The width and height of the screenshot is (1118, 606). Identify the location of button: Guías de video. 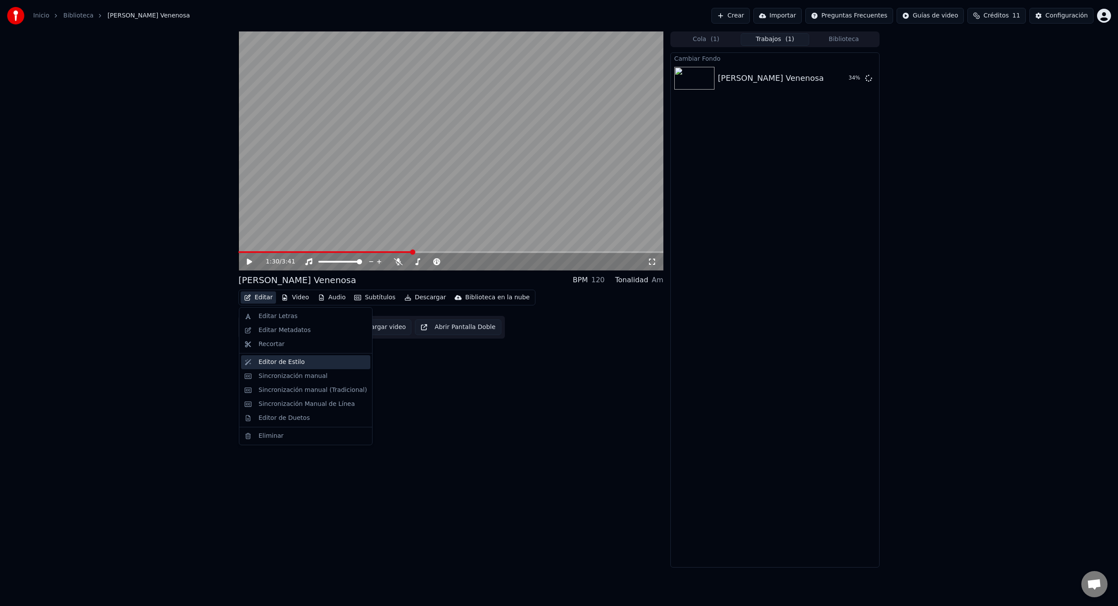
(930, 16).